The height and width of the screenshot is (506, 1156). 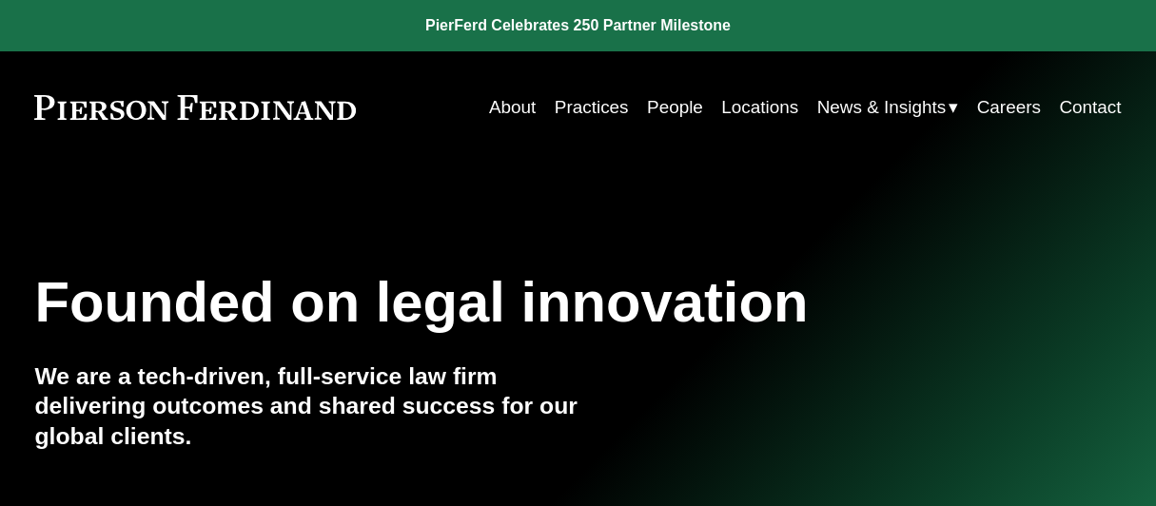 What do you see at coordinates (1090, 108) in the screenshot?
I see `a: Contact` at bounding box center [1090, 108].